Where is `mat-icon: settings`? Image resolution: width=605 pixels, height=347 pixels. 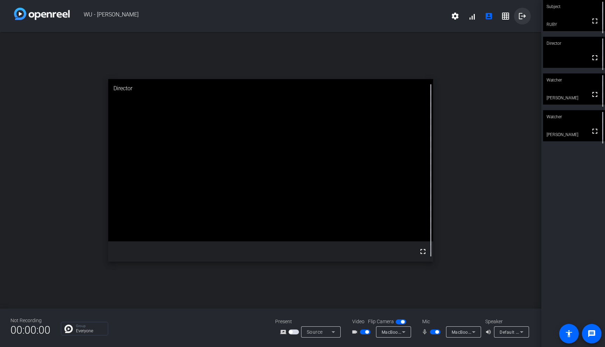 mat-icon: settings is located at coordinates (455, 16).